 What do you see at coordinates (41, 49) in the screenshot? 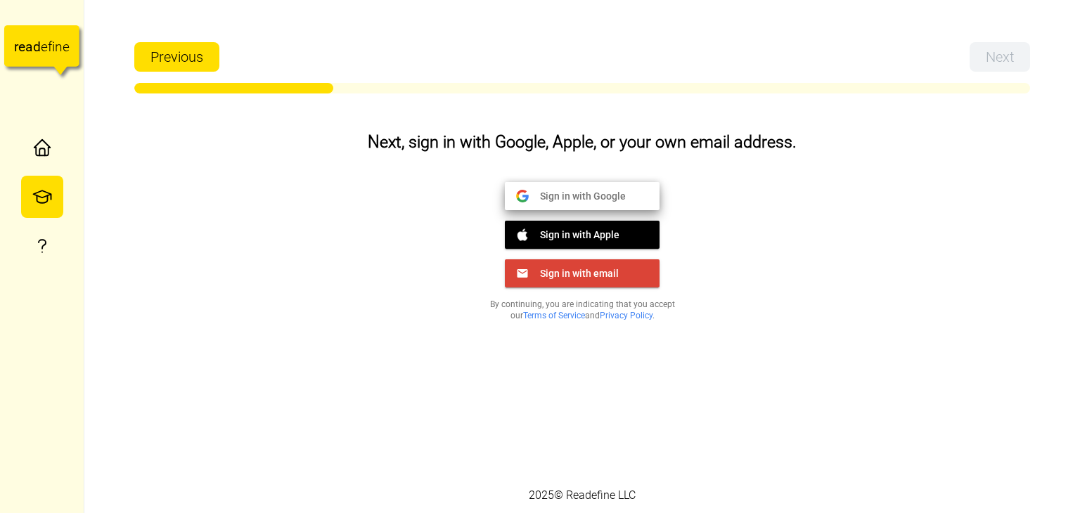
I see `a: readefine` at bounding box center [41, 49].